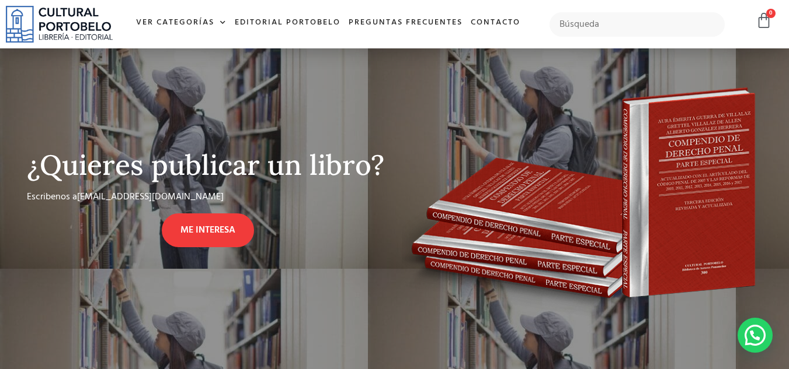 The width and height of the screenshot is (789, 369). Describe the element at coordinates (770, 13) in the screenshot. I see `span: 0` at that location.